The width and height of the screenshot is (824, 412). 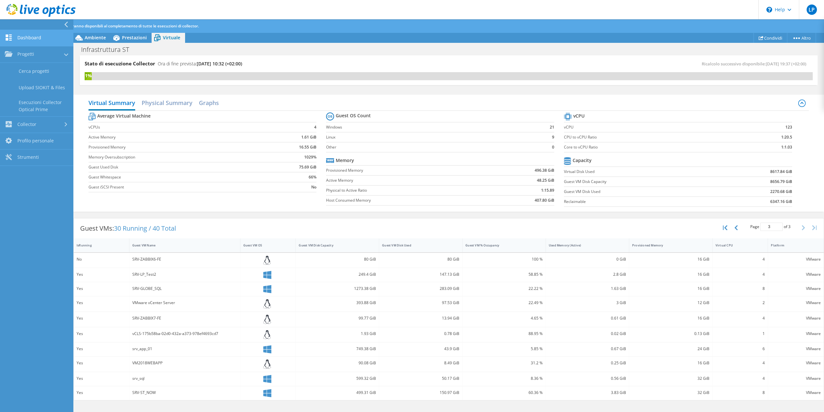 I want to click on div: Virtual CPU, so click(x=736, y=245).